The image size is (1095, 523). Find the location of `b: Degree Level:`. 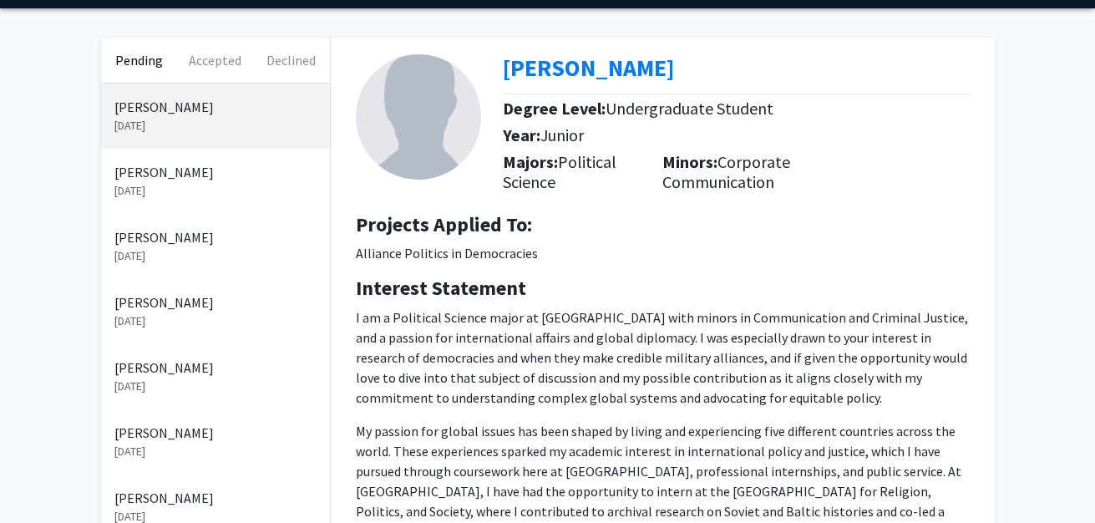

b: Degree Level: is located at coordinates (554, 108).